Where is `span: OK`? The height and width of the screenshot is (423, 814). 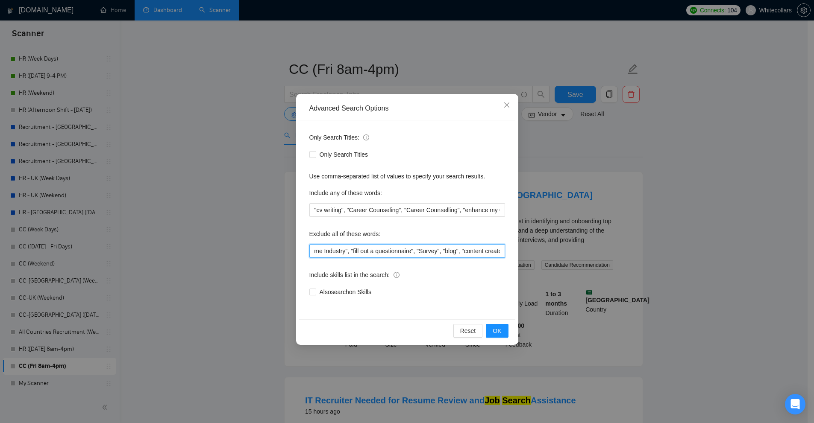
span: OK is located at coordinates (497, 331).